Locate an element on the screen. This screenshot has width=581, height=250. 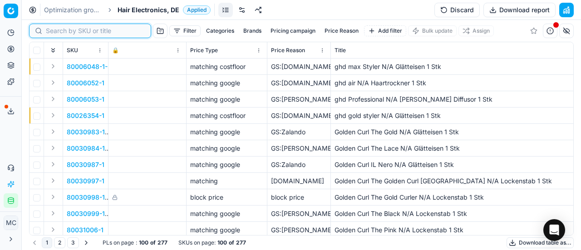
button: Add filter is located at coordinates (385, 31).